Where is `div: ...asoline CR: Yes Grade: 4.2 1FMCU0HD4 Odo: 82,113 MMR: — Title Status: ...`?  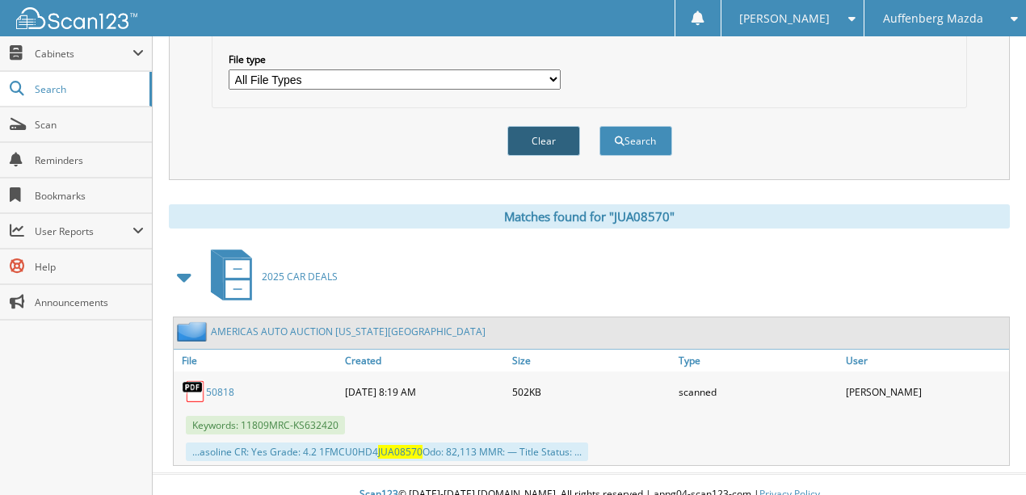 div: ...asoline CR: Yes Grade: 4.2 1FMCU0HD4 Odo: 82,113 MMR: — Title Status: ... is located at coordinates (387, 452).